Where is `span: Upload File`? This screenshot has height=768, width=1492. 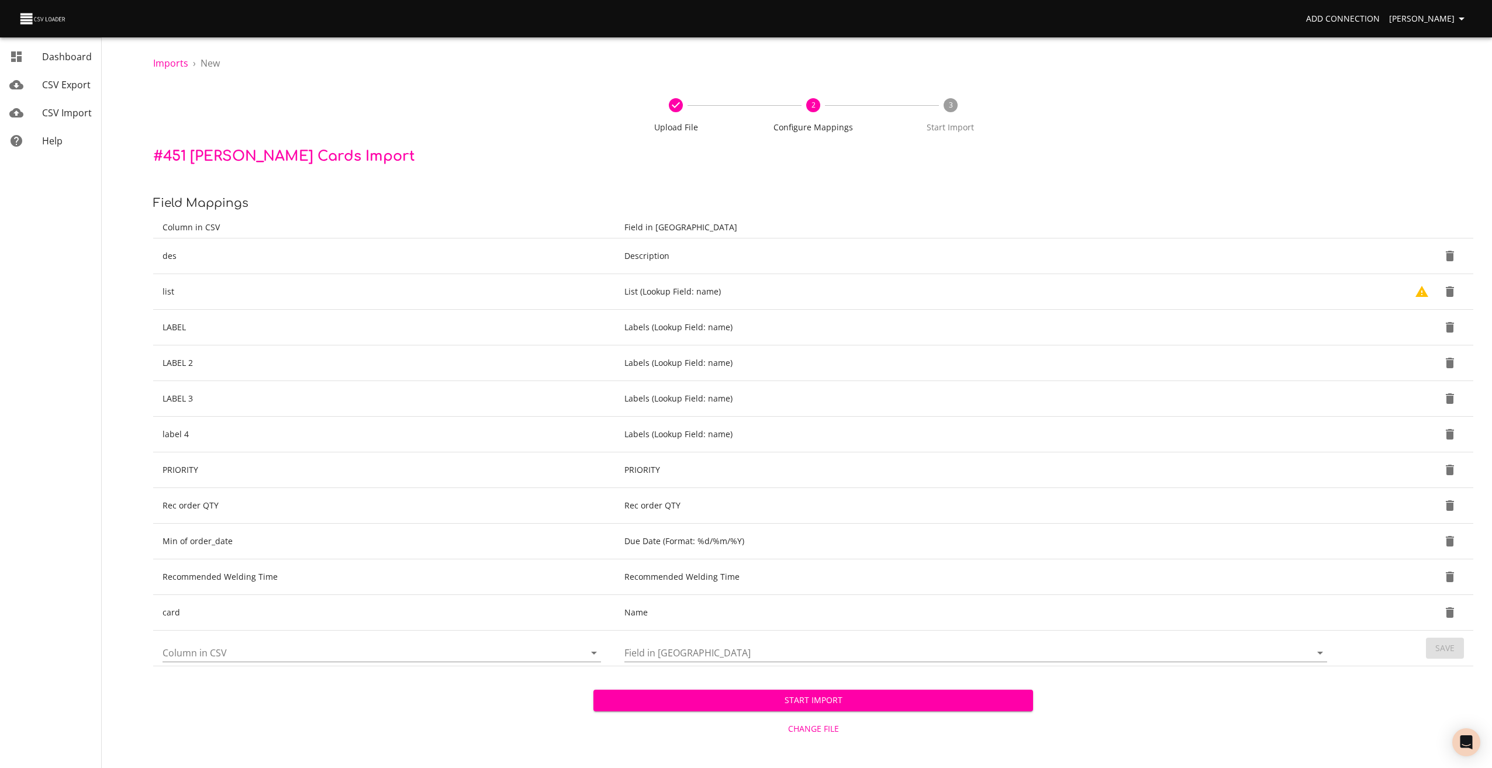
span: Upload File is located at coordinates (676, 127).